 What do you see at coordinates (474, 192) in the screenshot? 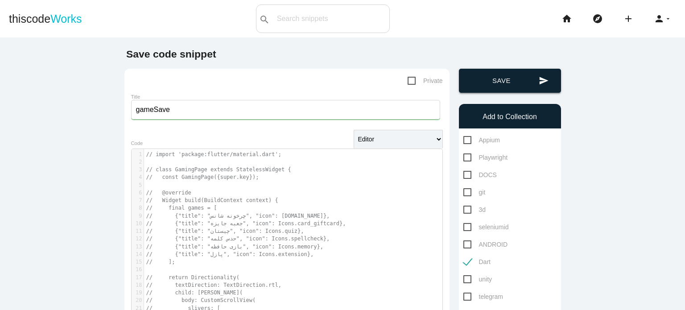
I see `span: git` at bounding box center [474, 192].